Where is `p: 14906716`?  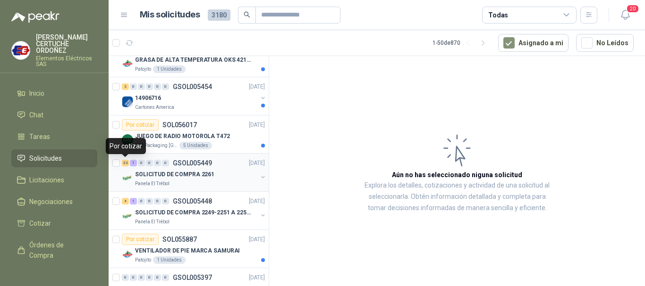
p: 14906716 is located at coordinates (148, 98).